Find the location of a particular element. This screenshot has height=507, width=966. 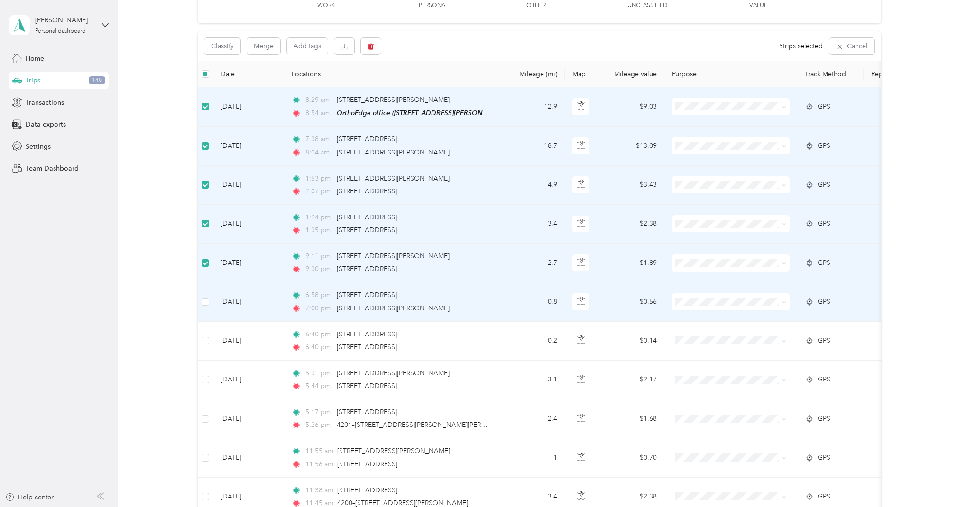

td: $1.68 is located at coordinates (631, 419).